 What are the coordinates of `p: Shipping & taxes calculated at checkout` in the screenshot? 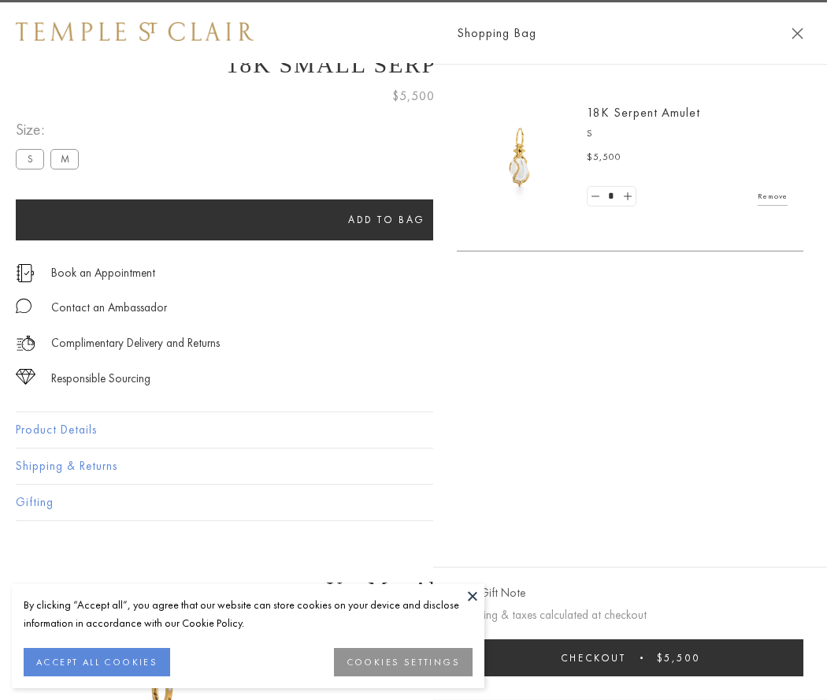 It's located at (630, 615).